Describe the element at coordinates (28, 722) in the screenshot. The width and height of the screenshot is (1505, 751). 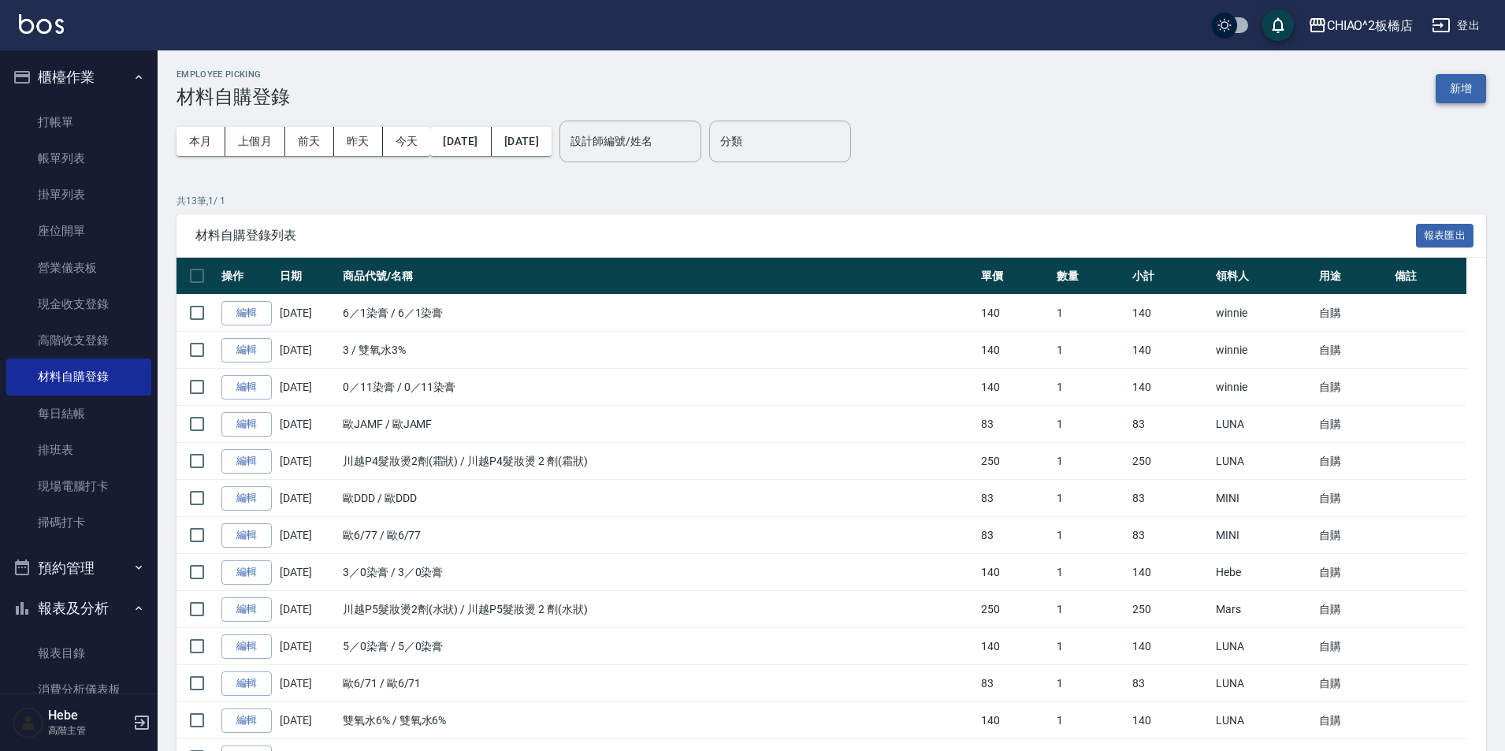
I see `img: Person` at that location.